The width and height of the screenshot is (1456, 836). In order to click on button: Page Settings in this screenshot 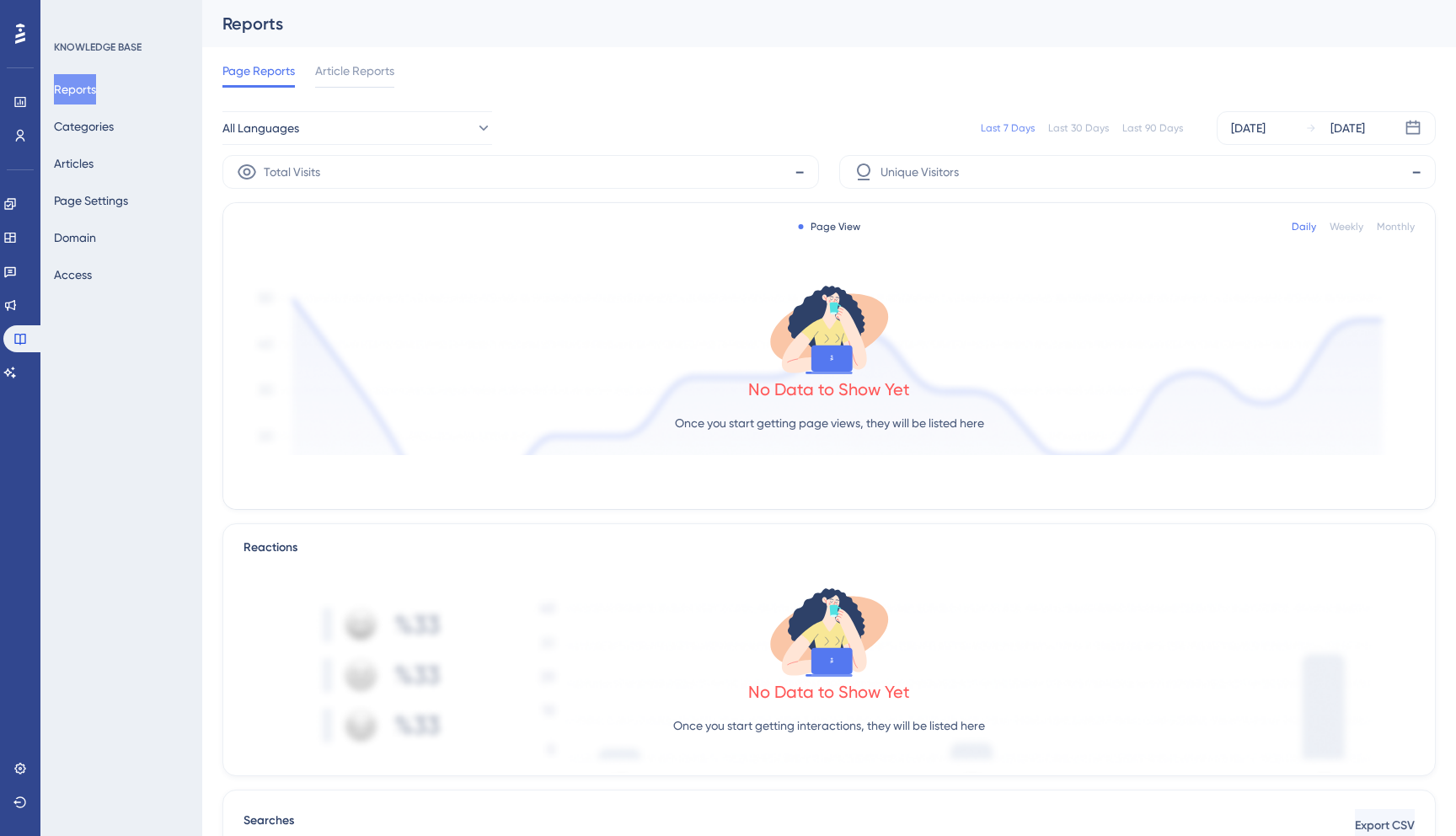, I will do `click(91, 201)`.